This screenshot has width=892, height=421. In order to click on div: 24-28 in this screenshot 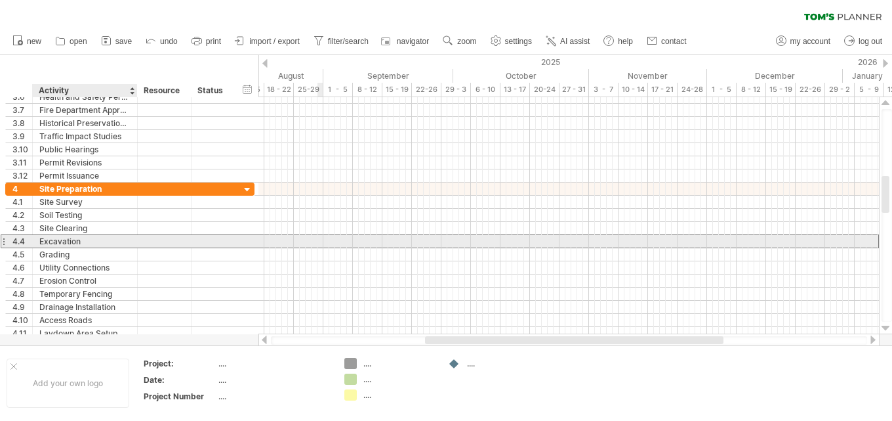, I will do `click(692, 89)`.